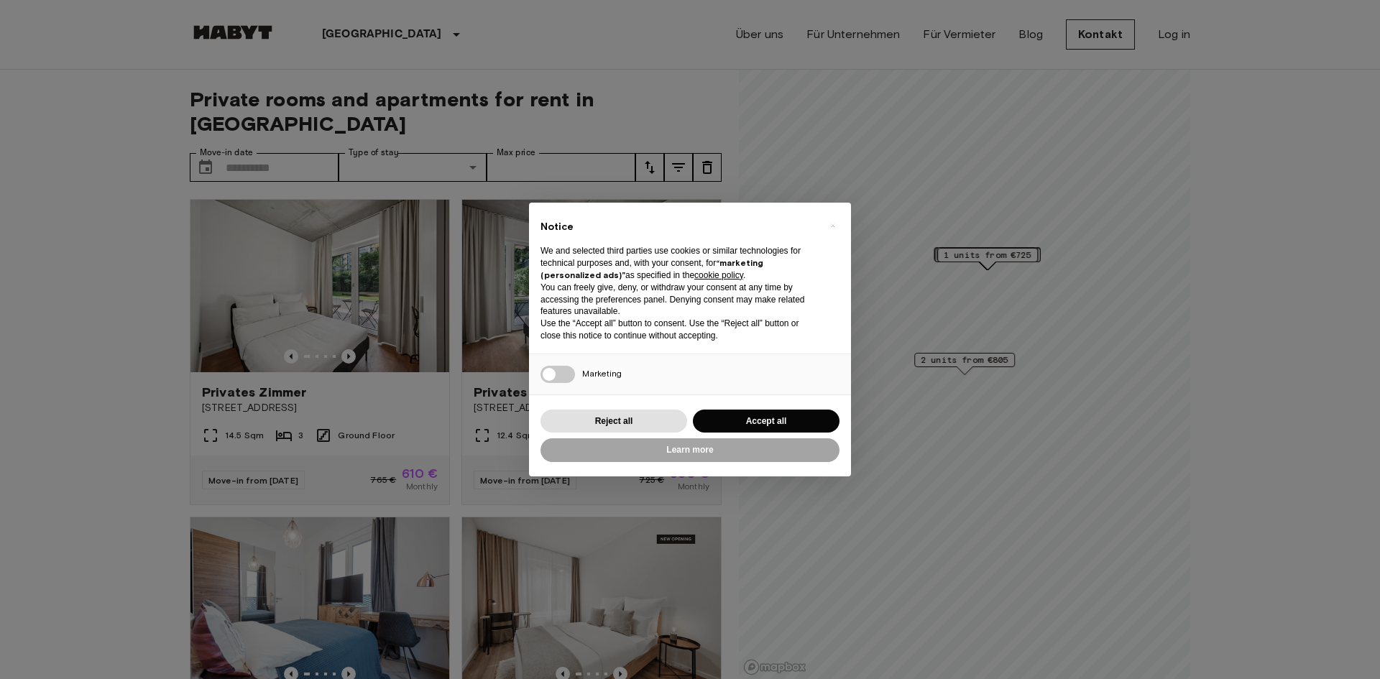  What do you see at coordinates (614, 421) in the screenshot?
I see `button: Reject all` at bounding box center [614, 421].